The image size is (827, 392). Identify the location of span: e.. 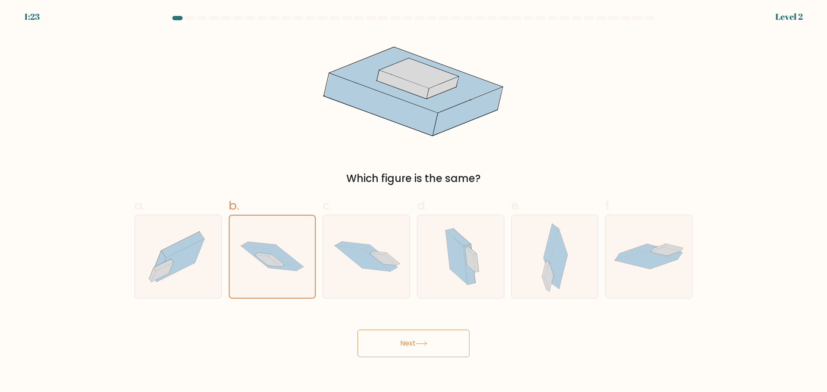
(516, 205).